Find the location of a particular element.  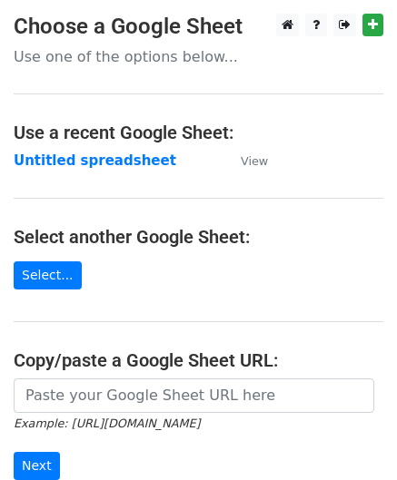

a: Untitled spreadsheet is located at coordinates (94, 161).